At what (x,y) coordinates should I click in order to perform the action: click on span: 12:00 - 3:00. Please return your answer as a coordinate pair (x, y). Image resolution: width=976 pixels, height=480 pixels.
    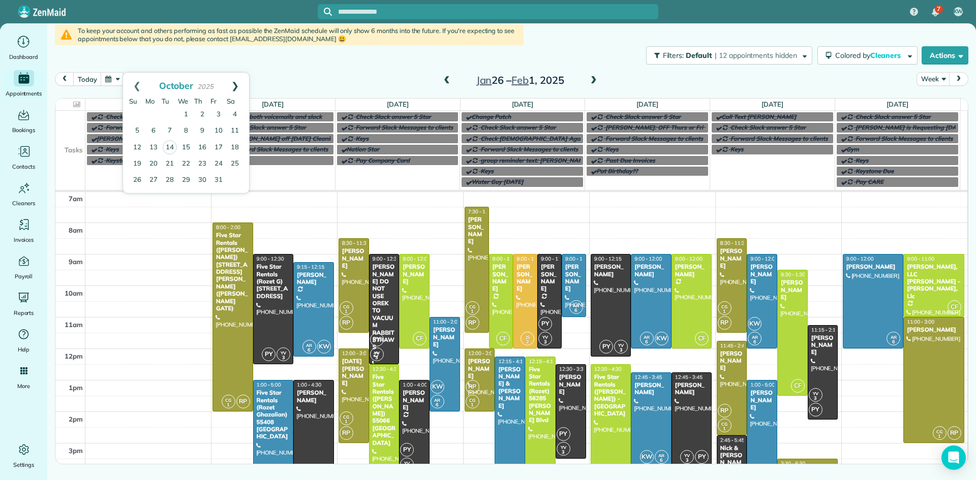
    Looking at the image, I should click on (356, 353).